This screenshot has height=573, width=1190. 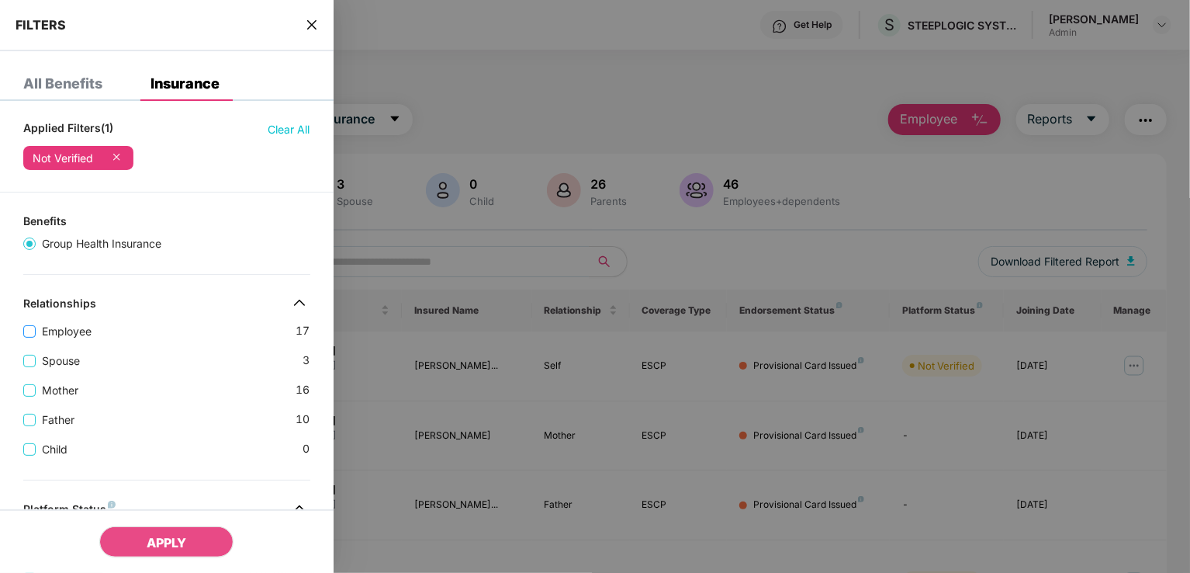 I want to click on span: 17, so click(x=303, y=331).